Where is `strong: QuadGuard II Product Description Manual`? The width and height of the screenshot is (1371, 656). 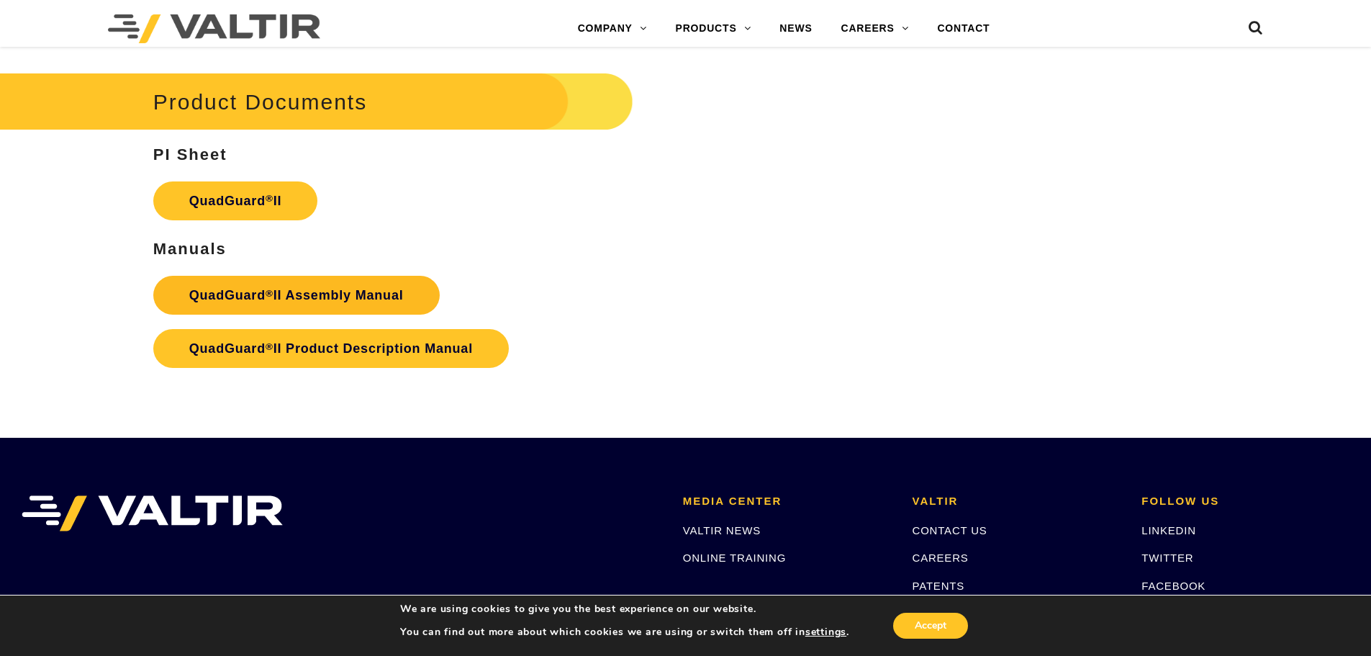 strong: QuadGuard II Product Description Manual is located at coordinates (331, 348).